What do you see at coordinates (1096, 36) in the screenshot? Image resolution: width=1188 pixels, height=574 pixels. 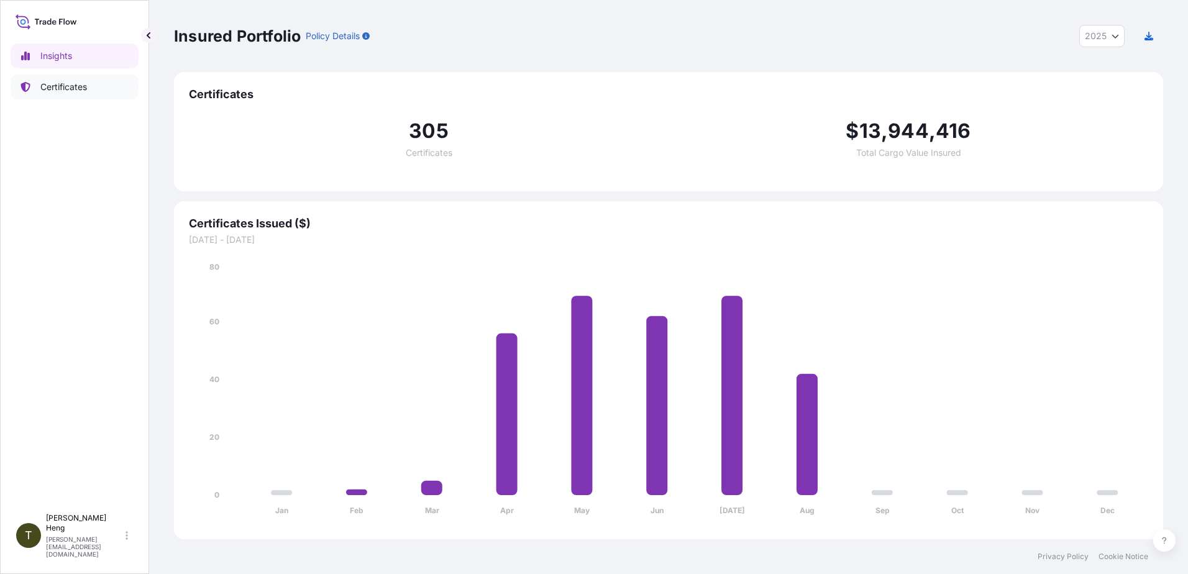 I see `span: 2025` at bounding box center [1096, 36].